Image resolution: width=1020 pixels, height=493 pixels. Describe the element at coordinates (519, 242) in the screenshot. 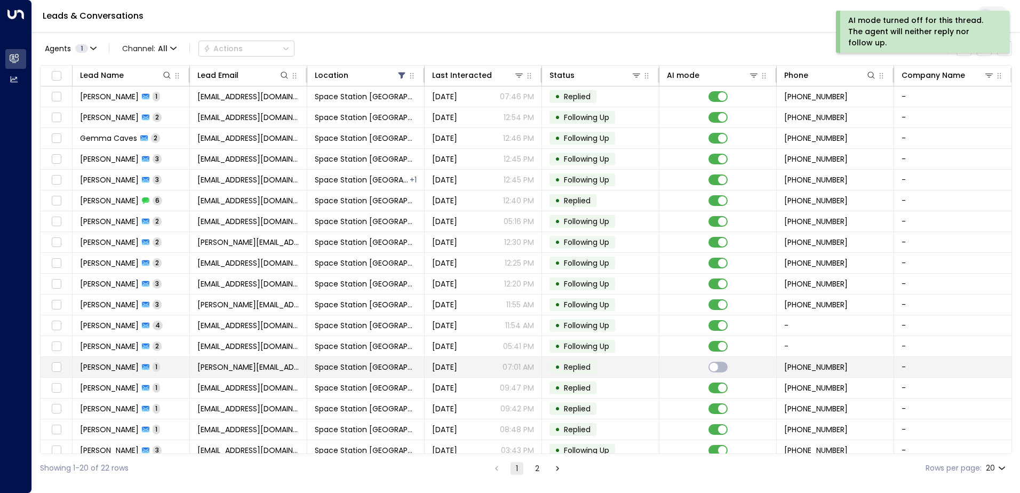

I see `p: 12:30 PM` at that location.